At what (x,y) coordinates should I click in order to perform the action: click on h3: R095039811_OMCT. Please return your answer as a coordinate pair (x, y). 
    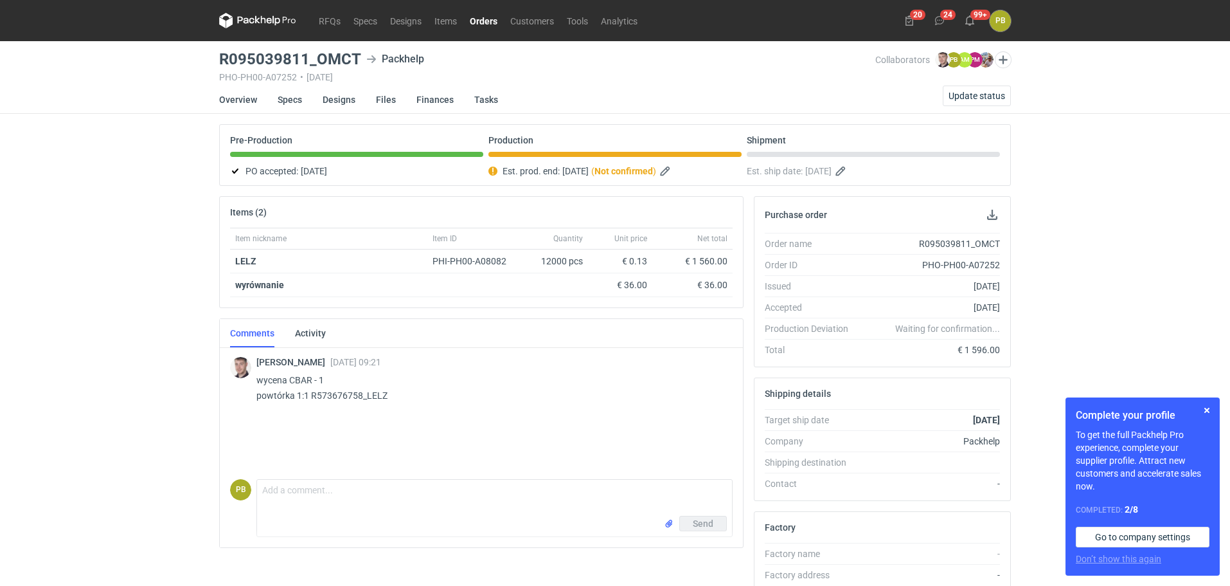
    Looking at the image, I should click on (290, 59).